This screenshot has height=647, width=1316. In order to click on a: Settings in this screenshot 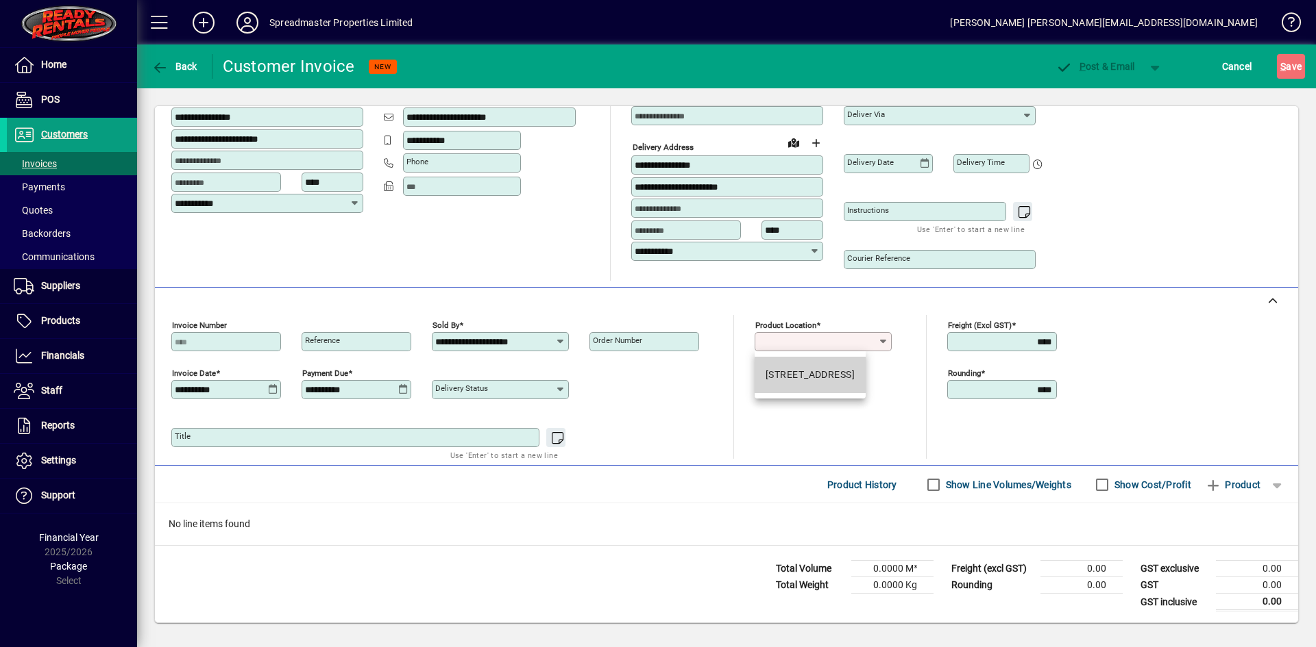, I will do `click(72, 461)`.